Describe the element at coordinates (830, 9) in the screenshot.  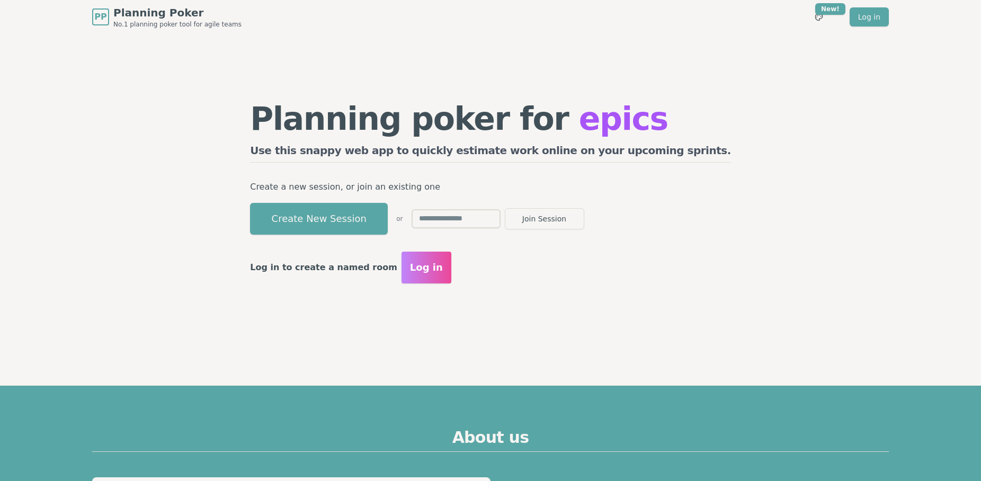
I see `div: New!` at that location.